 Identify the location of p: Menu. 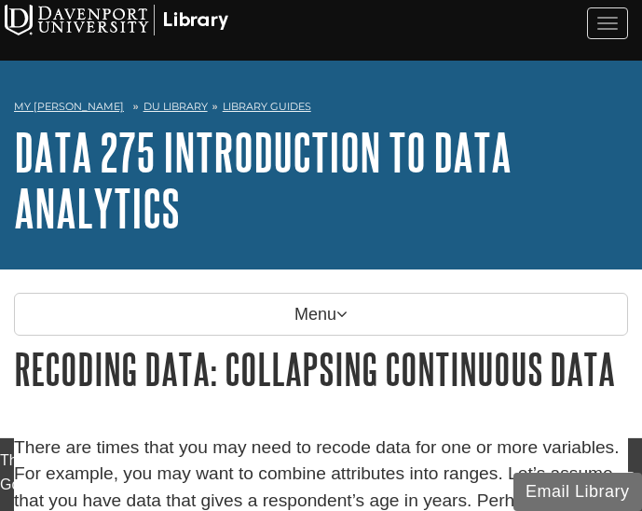
(321, 314).